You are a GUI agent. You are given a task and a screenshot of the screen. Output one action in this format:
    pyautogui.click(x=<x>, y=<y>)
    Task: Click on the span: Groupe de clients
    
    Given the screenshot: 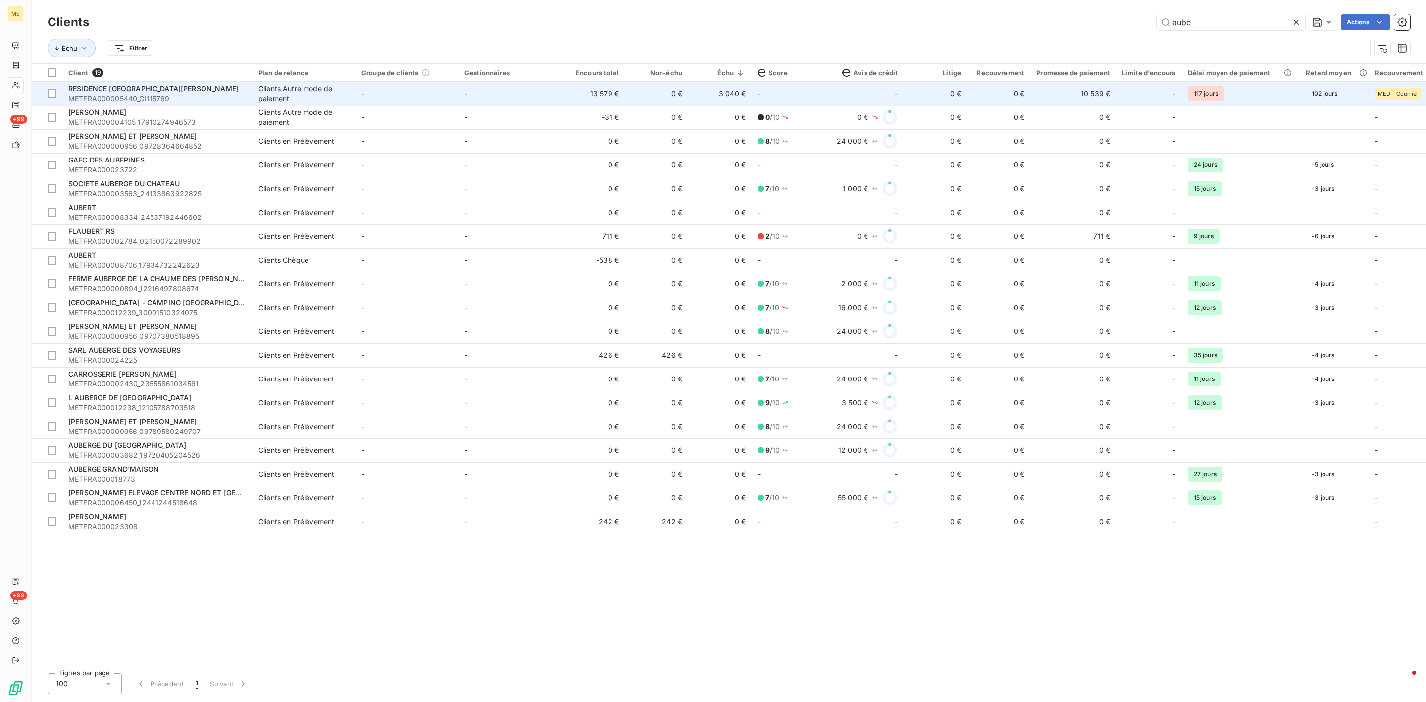 What is the action you would take?
    pyautogui.click(x=390, y=73)
    